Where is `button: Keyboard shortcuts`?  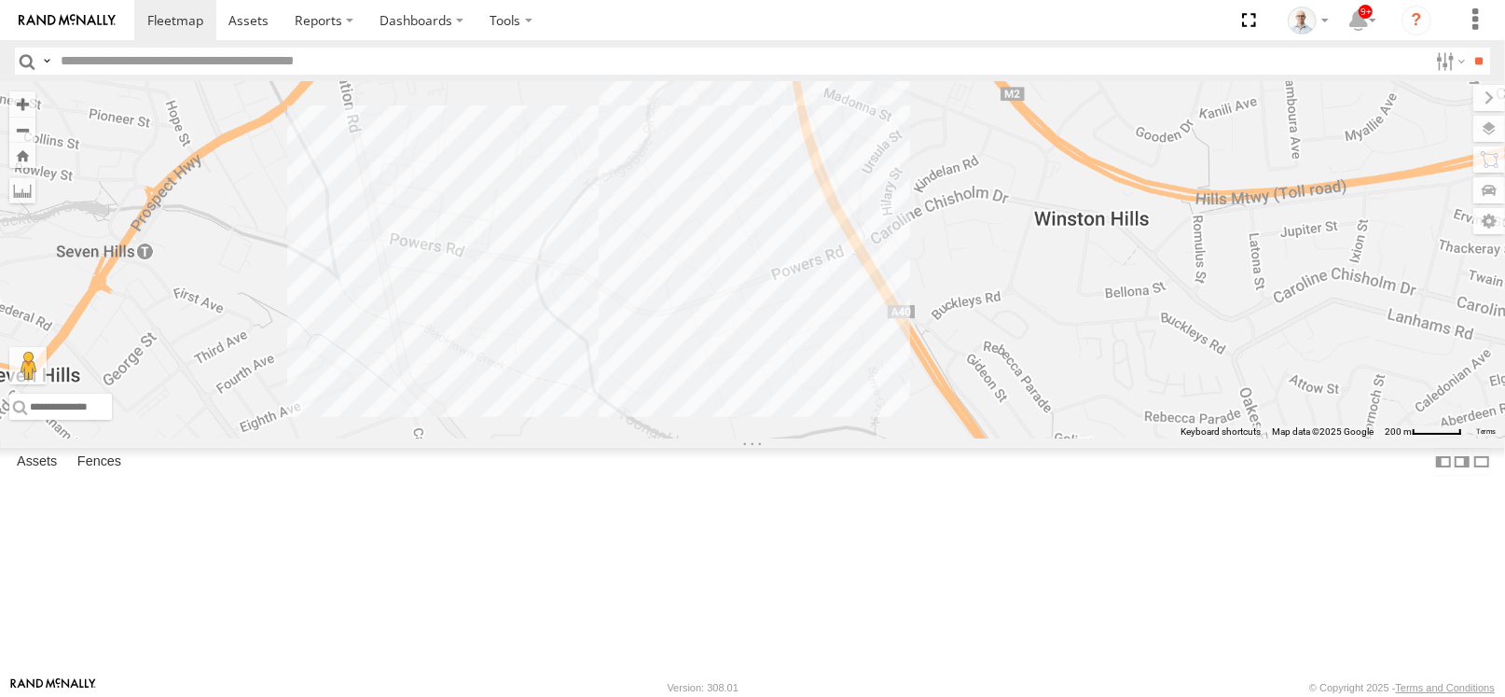
button: Keyboard shortcuts is located at coordinates (1221, 432).